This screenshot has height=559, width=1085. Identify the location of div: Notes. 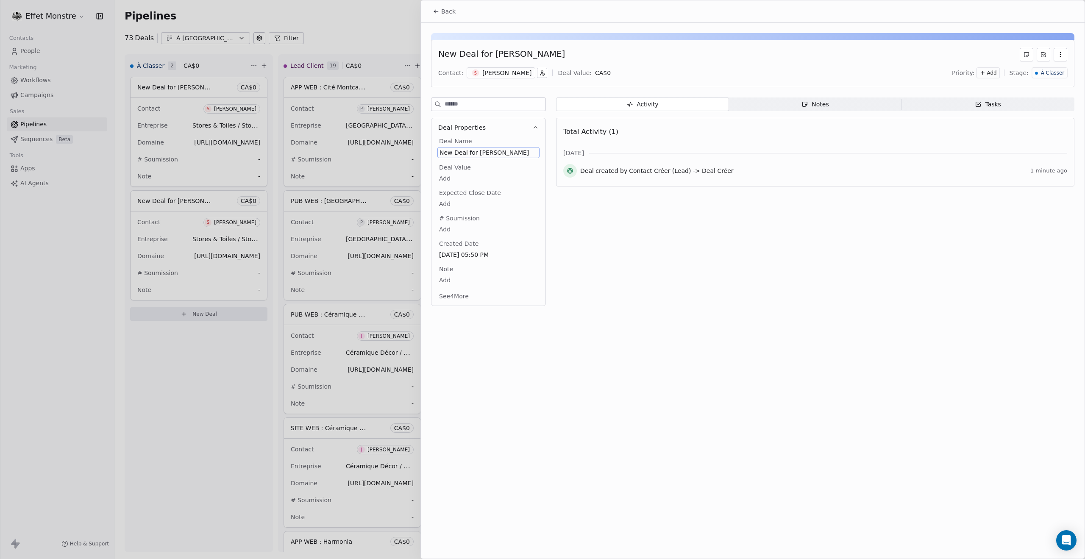
(815, 104).